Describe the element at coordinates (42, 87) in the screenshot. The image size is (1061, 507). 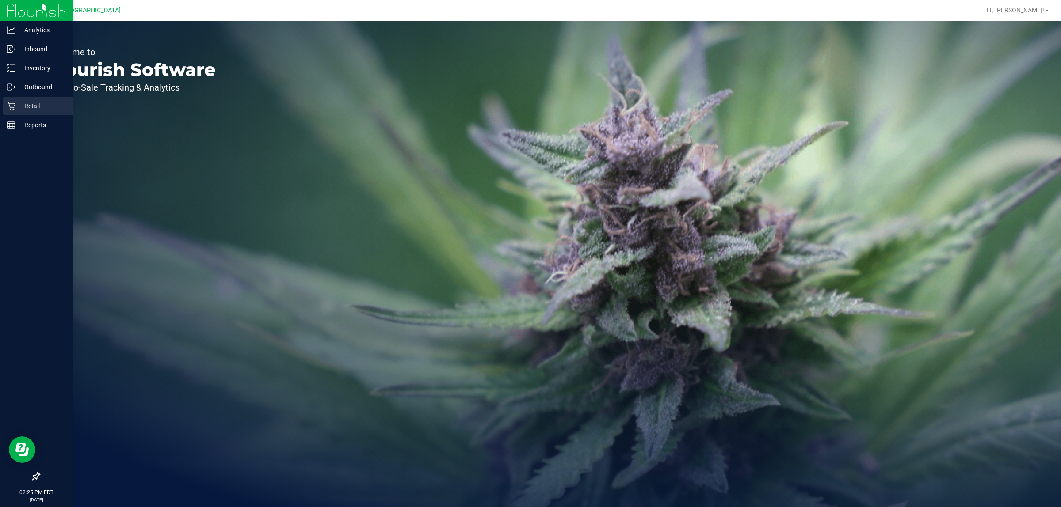
I see `p: Outbound` at that location.